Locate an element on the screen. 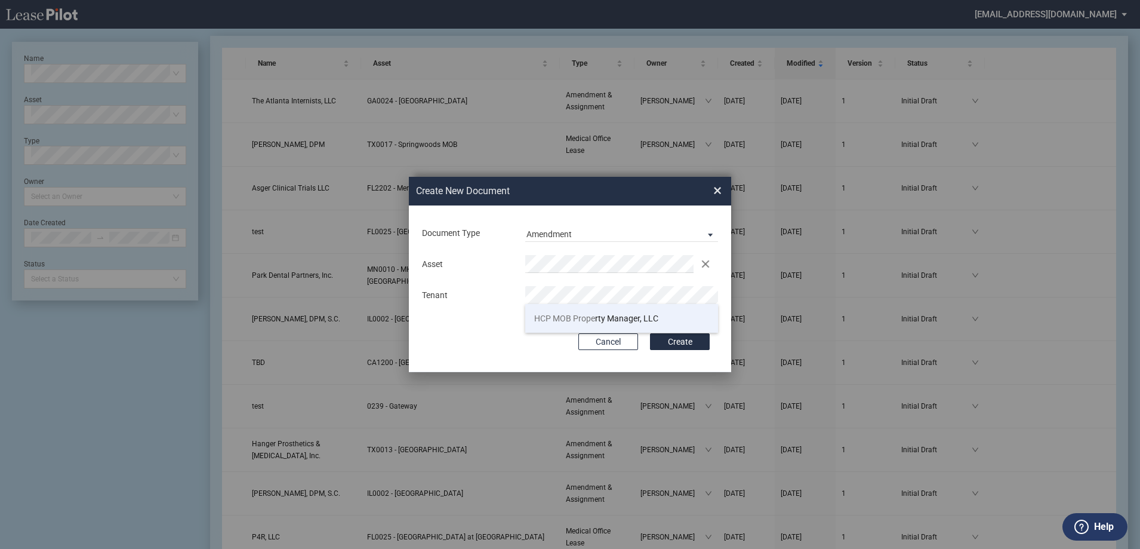 Image resolution: width=1140 pixels, height=549 pixels. button: Cancel is located at coordinates (608, 342).